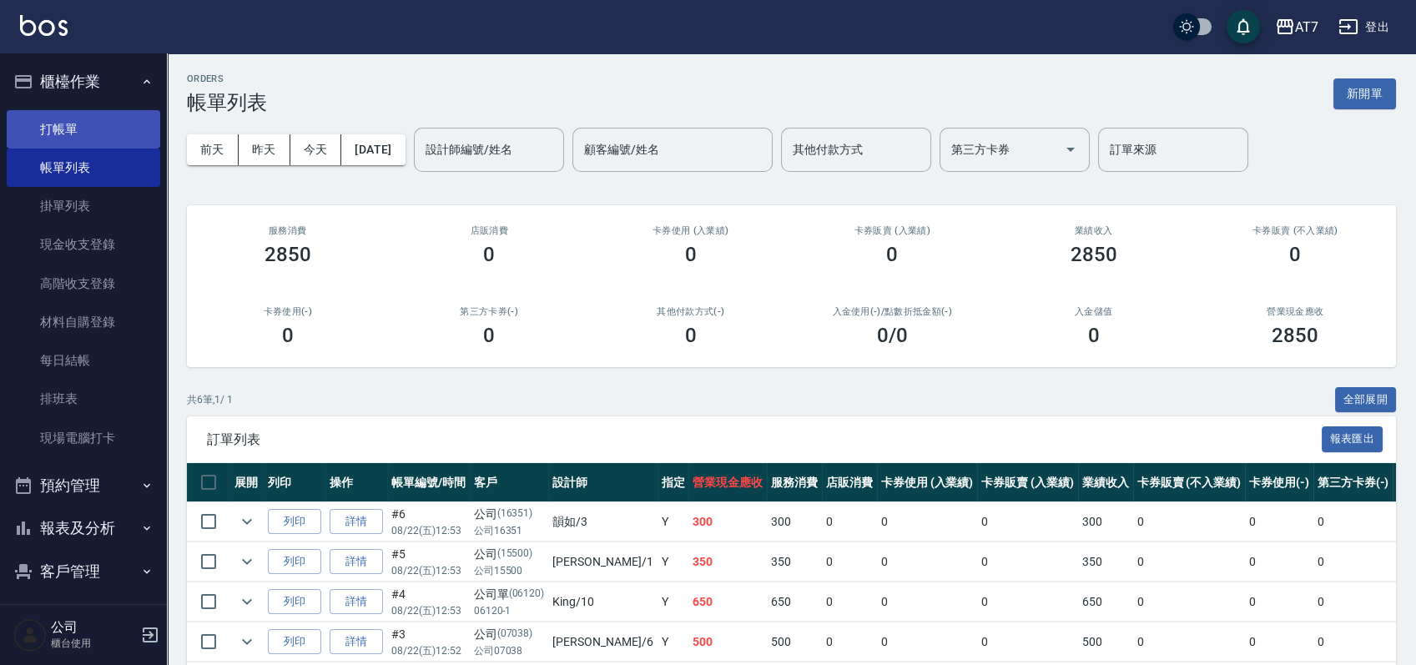  Describe the element at coordinates (927, 482) in the screenshot. I see `th: 卡券使用 (入業績)` at that location.